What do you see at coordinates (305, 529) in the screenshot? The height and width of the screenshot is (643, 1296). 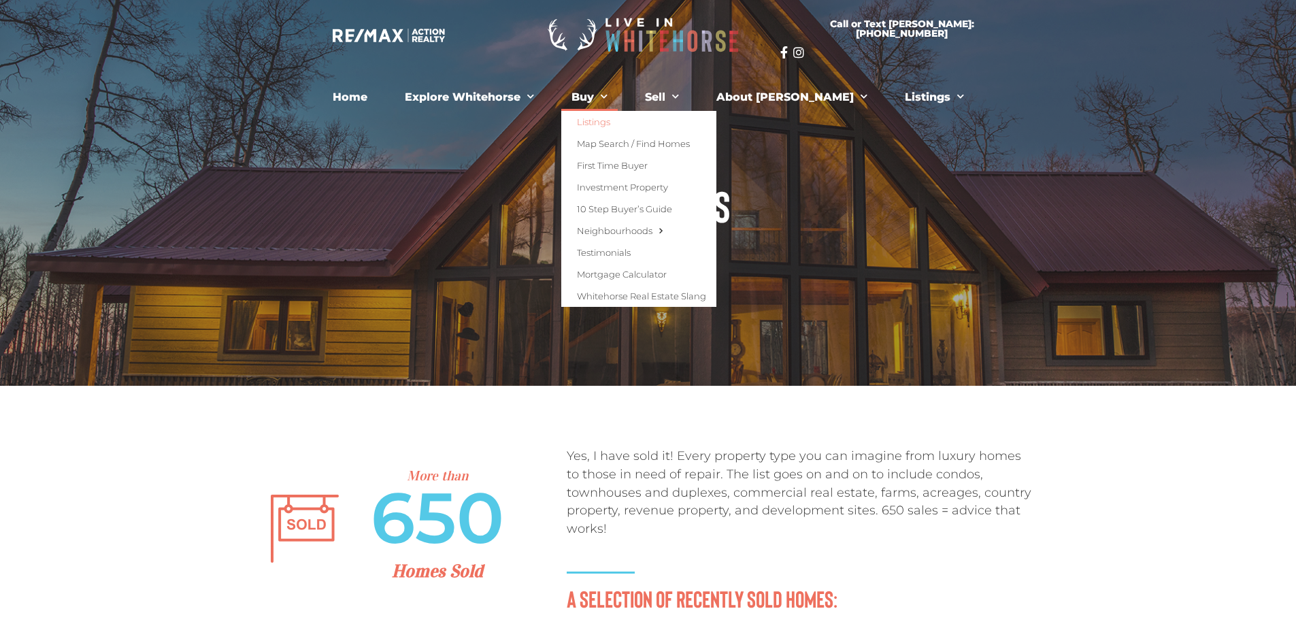 I see `img: sold` at bounding box center [305, 529].